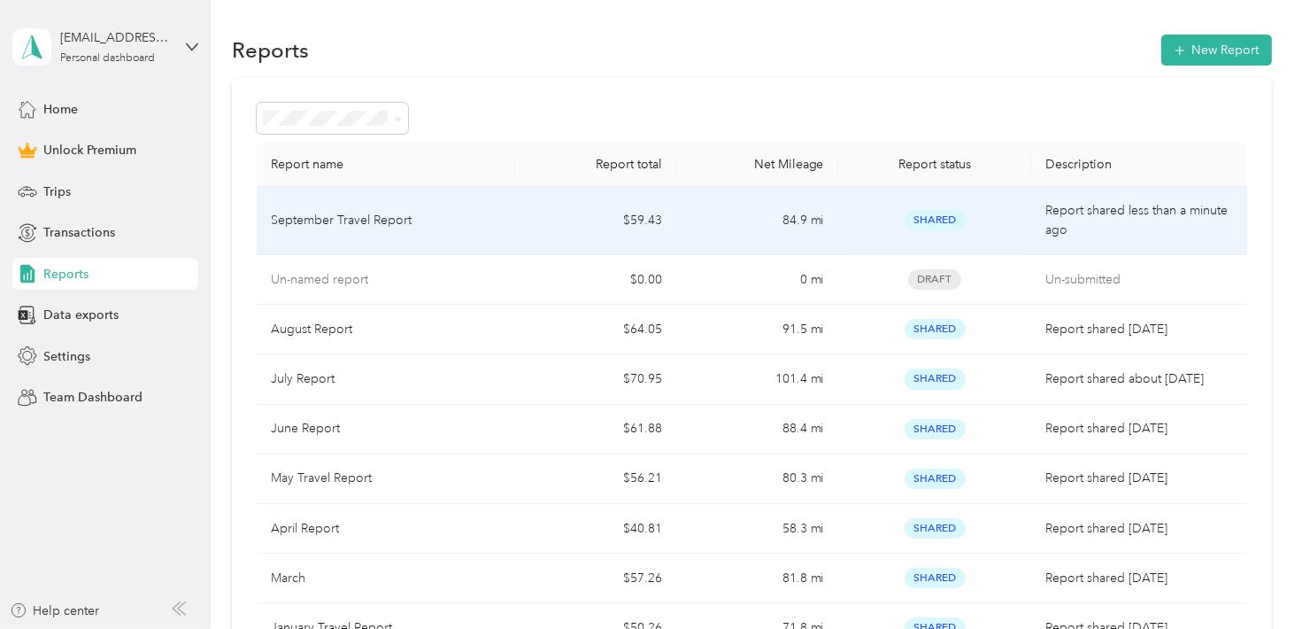  I want to click on td: $57.26, so click(596, 578).